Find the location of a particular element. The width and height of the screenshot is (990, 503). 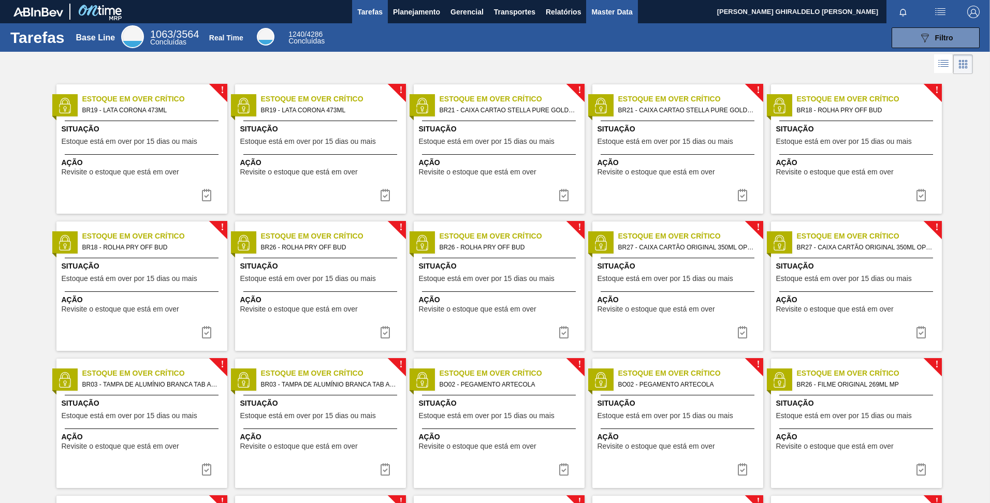

span: BR26 - FILME ORIGINAL 269ML MP is located at coordinates (865, 385).